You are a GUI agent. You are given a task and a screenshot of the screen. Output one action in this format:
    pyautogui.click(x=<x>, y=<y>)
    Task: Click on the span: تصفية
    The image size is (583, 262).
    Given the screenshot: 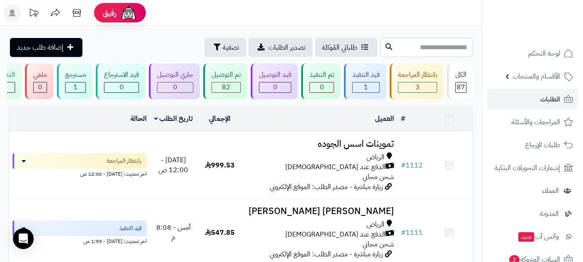 What is the action you would take?
    pyautogui.click(x=231, y=47)
    